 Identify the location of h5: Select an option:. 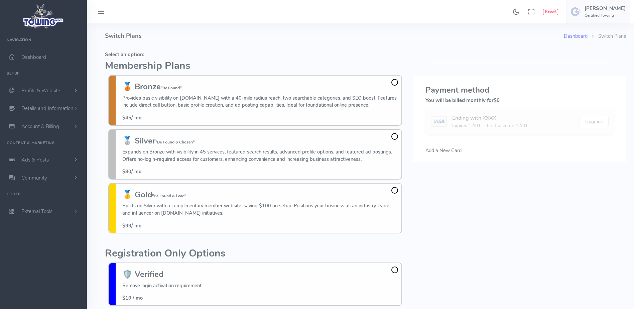
(255, 54).